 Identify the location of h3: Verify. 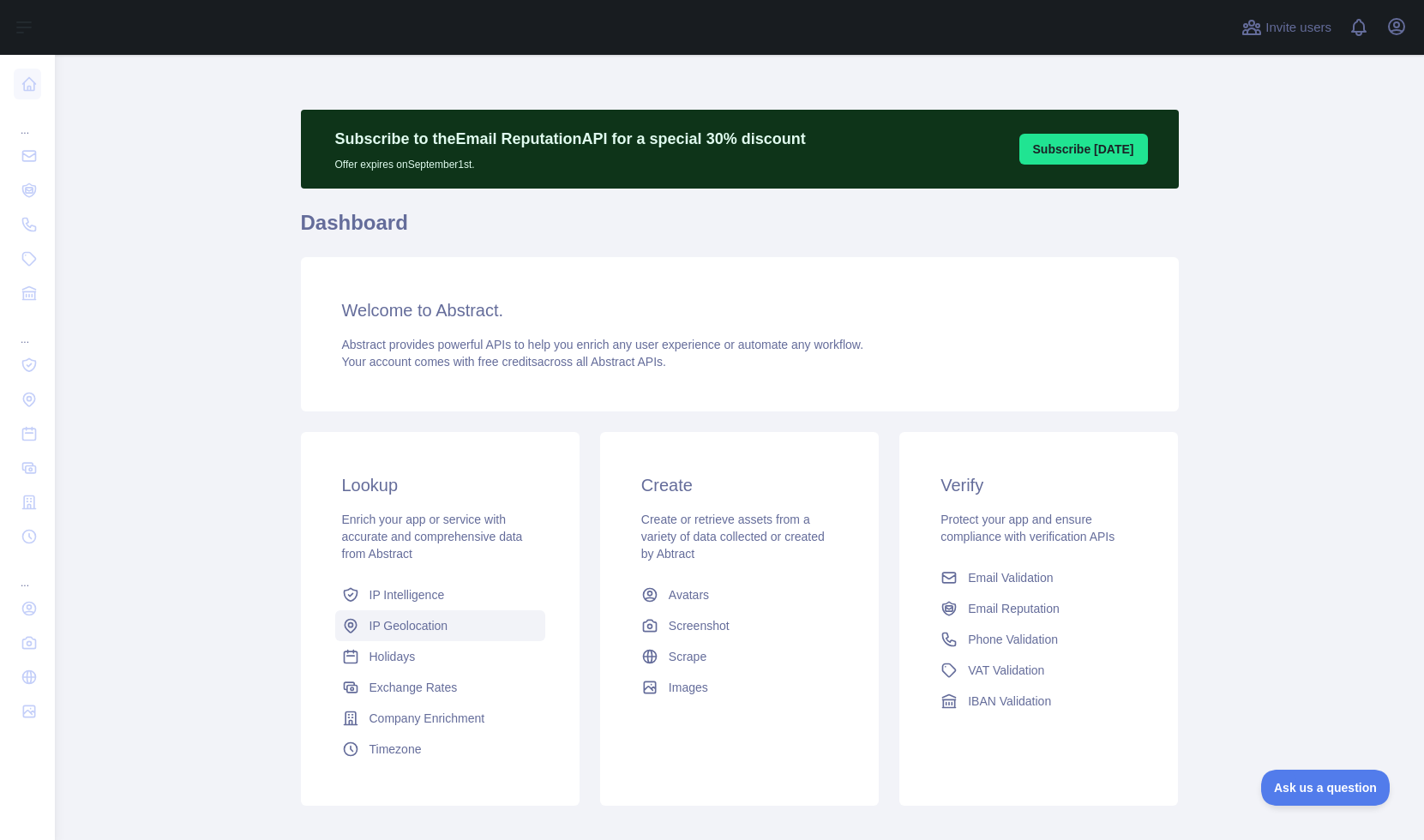
(1038, 485).